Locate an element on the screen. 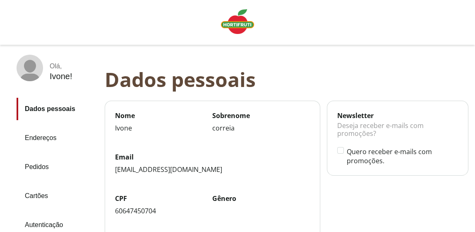 The height and width of the screenshot is (232, 475). div: correia is located at coordinates (261, 128).